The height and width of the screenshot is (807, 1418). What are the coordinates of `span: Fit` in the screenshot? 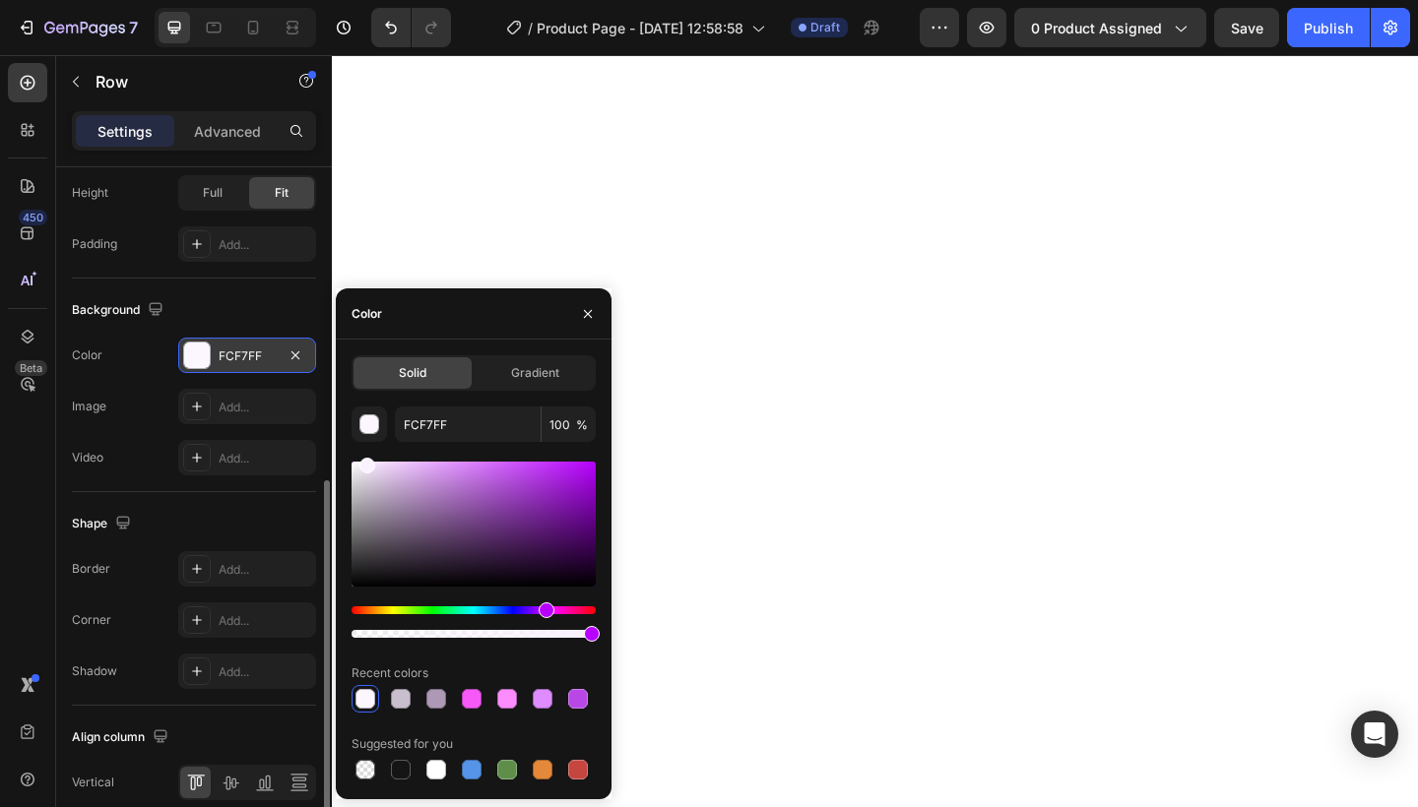 It's located at (282, 193).